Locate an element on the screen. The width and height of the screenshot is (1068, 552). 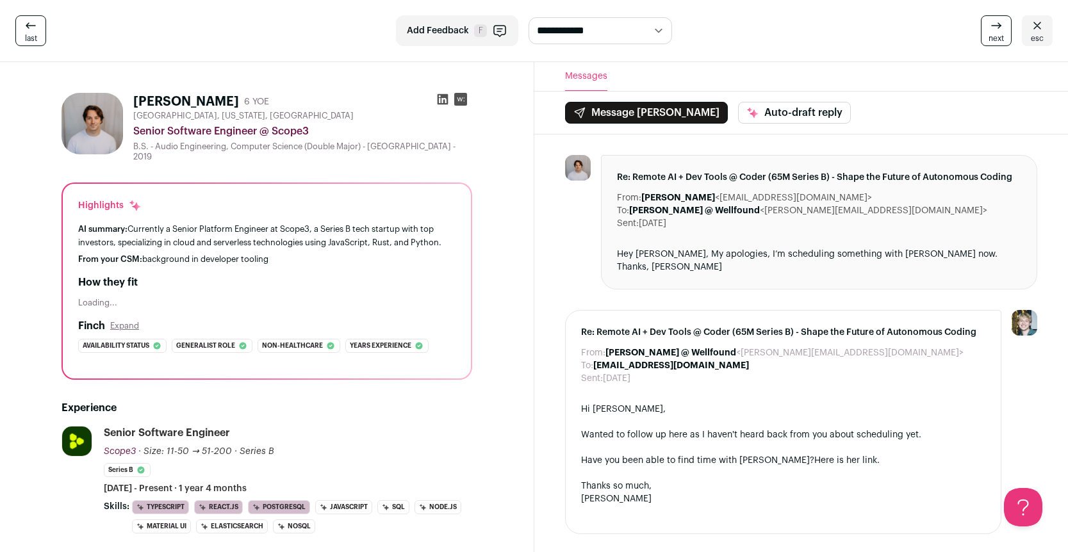
h2: Finch is located at coordinates (92, 326).